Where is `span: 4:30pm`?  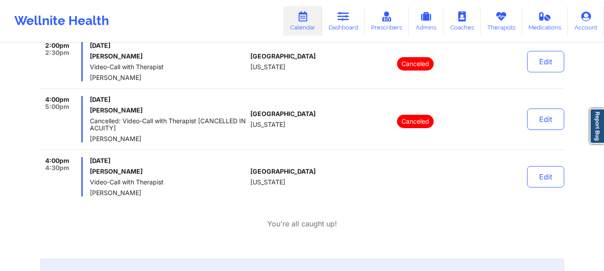
span: 4:30pm is located at coordinates (57, 168).